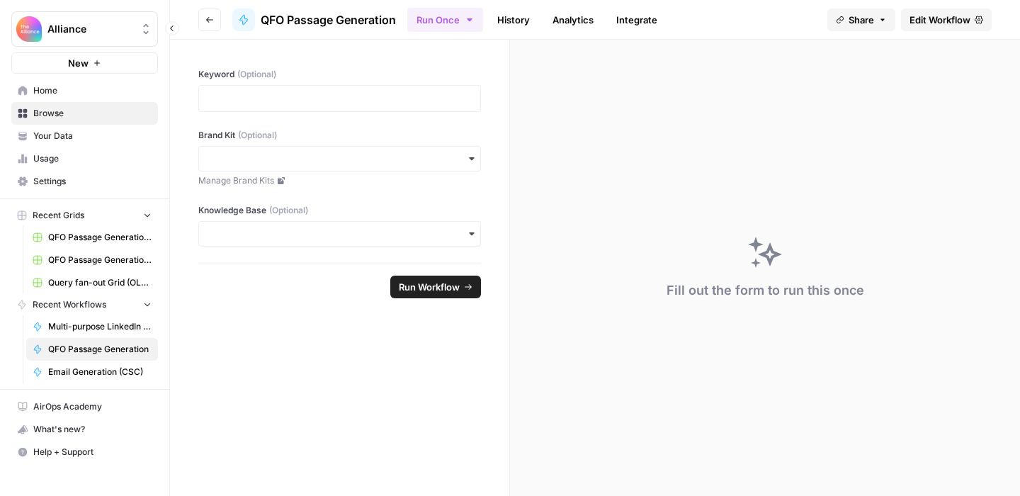 The height and width of the screenshot is (496, 1020). What do you see at coordinates (92, 181) in the screenshot?
I see `span: Settings` at bounding box center [92, 181].